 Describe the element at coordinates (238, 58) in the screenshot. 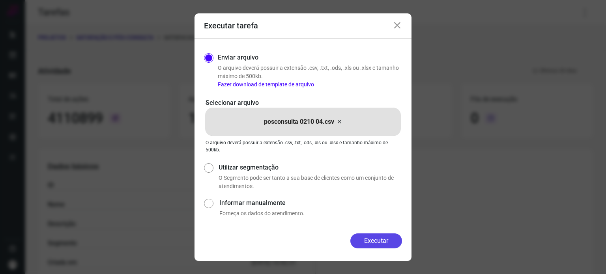

I see `label: Enviar arquivo` at that location.